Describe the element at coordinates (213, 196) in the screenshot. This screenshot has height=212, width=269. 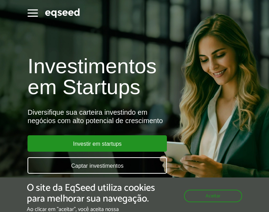
I see `button: Aceitar` at that location.